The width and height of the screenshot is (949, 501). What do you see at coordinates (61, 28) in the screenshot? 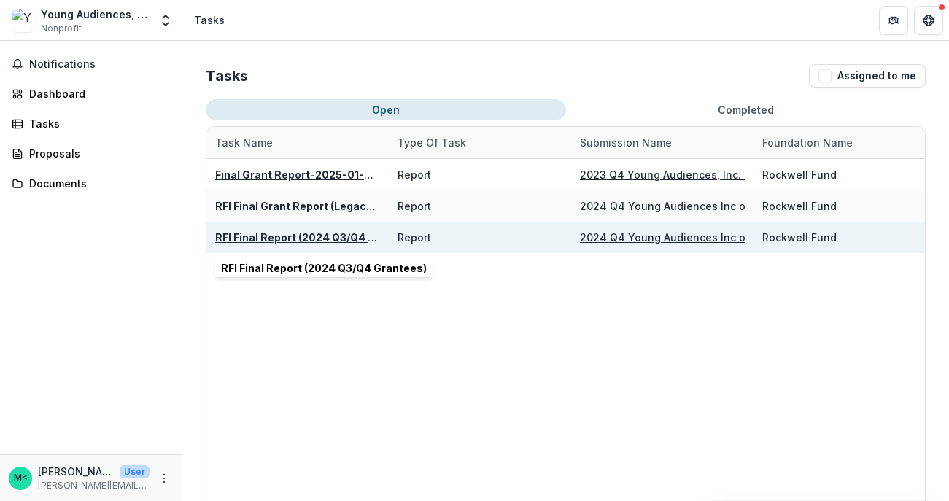
I see `span: Nonprofit` at bounding box center [61, 28].